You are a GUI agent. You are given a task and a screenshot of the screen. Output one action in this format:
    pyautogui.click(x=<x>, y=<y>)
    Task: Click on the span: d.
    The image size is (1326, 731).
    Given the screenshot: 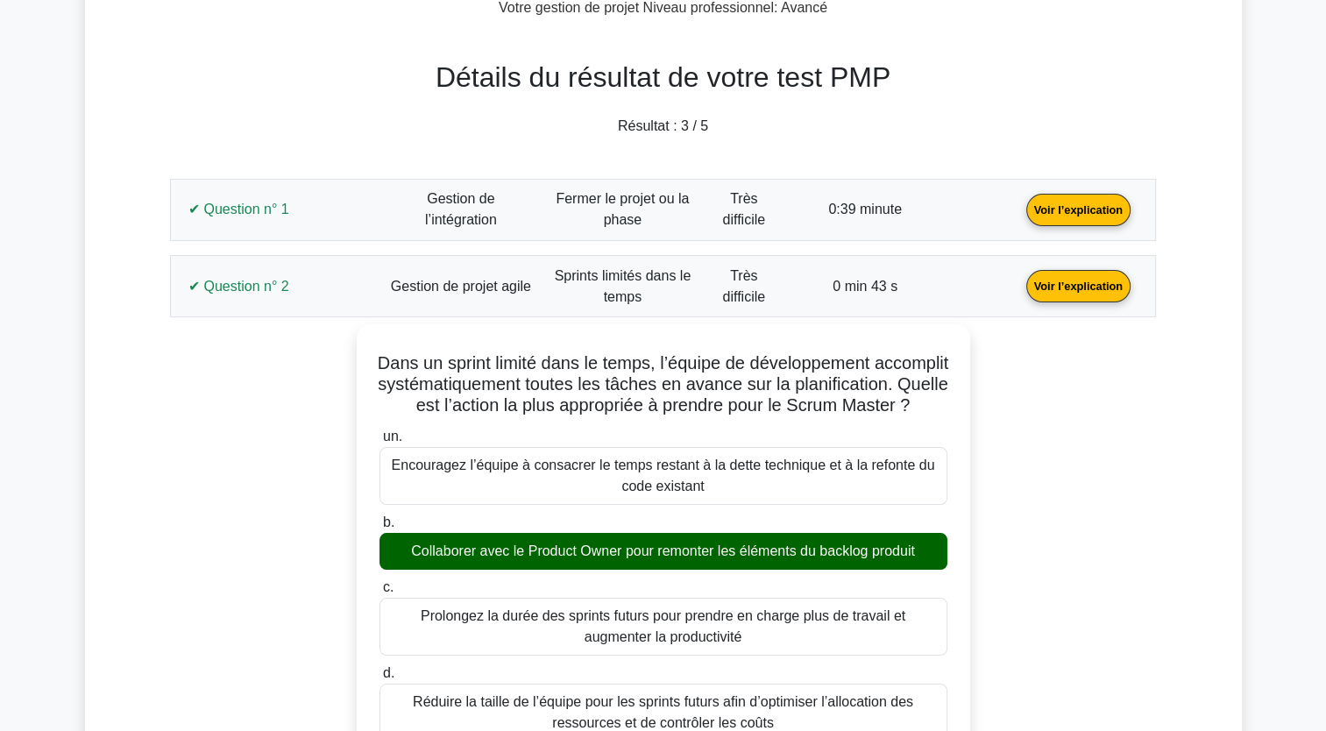 What is the action you would take?
    pyautogui.click(x=388, y=672)
    